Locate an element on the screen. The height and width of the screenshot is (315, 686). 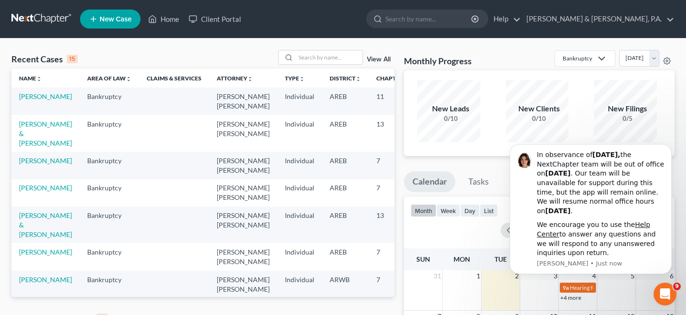
a: Attorneyunfold_more is located at coordinates (235, 78).